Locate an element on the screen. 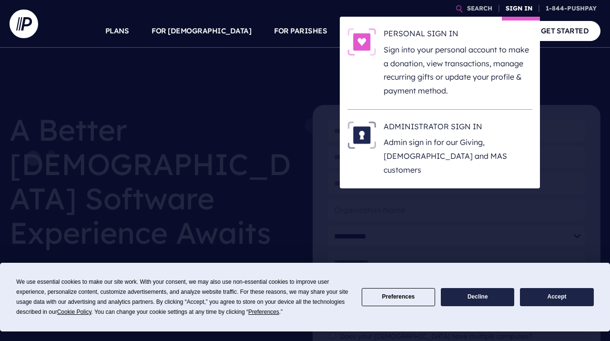 Image resolution: width=610 pixels, height=341 pixels. button: Preferences is located at coordinates (398, 297).